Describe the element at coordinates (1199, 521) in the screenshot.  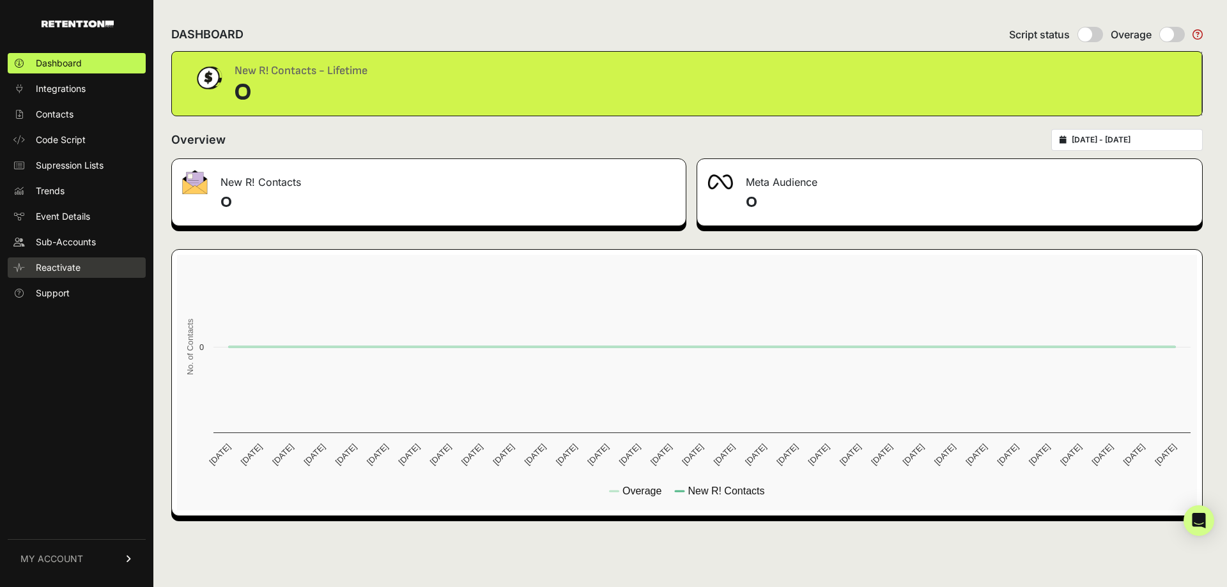
I see `div: Open Intercom Messenger` at that location.